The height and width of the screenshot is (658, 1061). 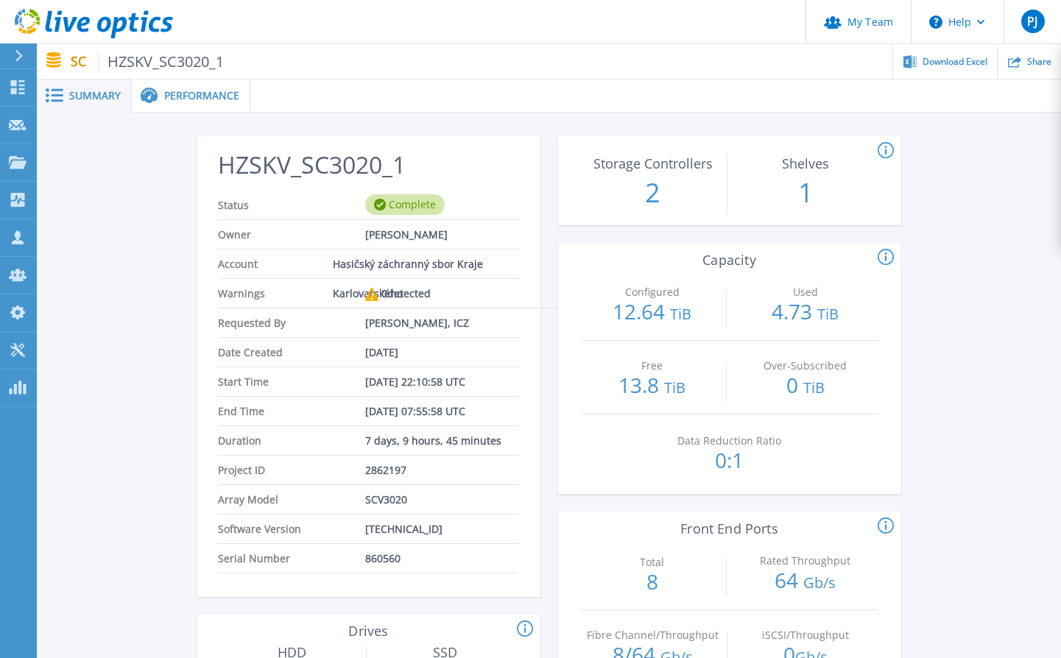 What do you see at coordinates (420, 264) in the screenshot?
I see `span: Hasičský záchranný sbor Kraje Karlovarského` at bounding box center [420, 264].